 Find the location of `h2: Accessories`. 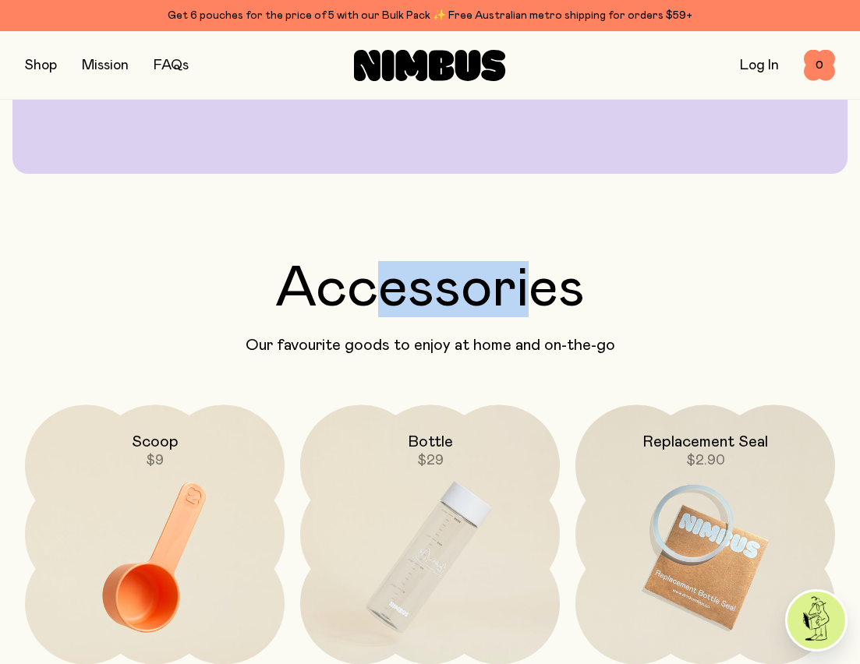

h2: Accessories is located at coordinates (430, 289).